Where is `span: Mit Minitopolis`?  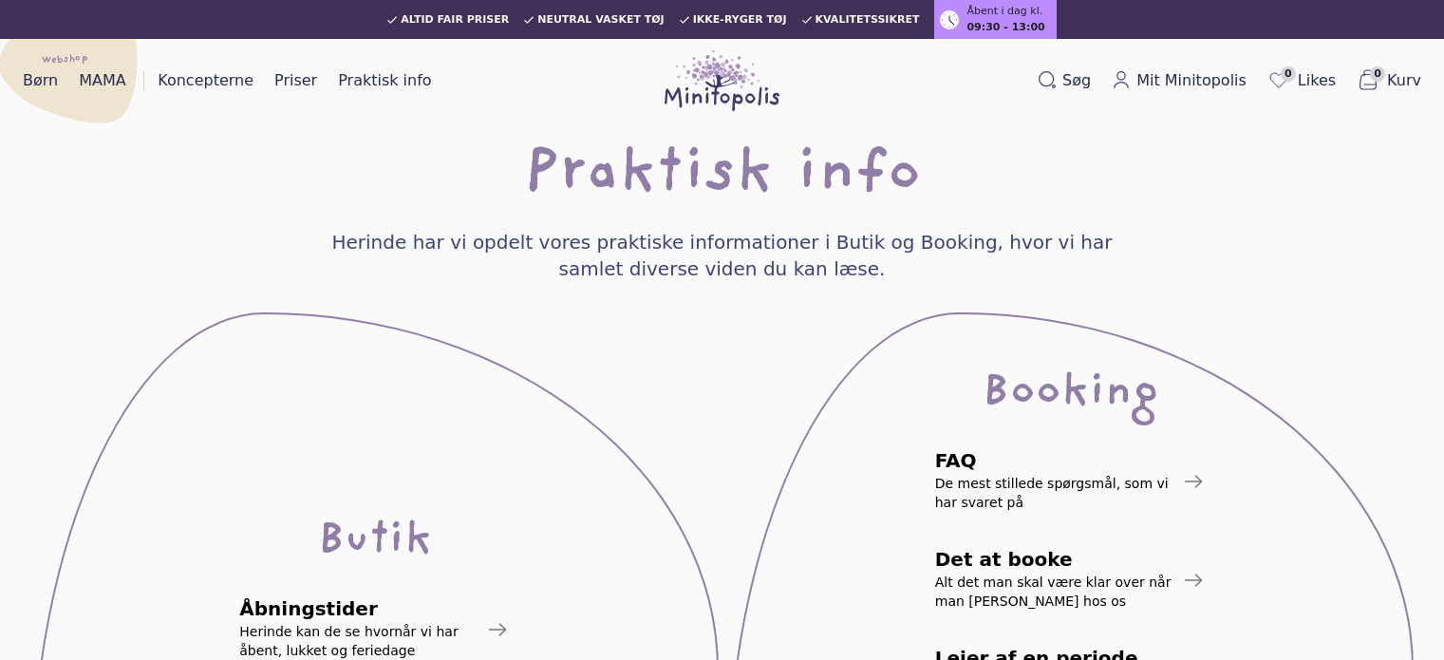 span: Mit Minitopolis is located at coordinates (1192, 81).